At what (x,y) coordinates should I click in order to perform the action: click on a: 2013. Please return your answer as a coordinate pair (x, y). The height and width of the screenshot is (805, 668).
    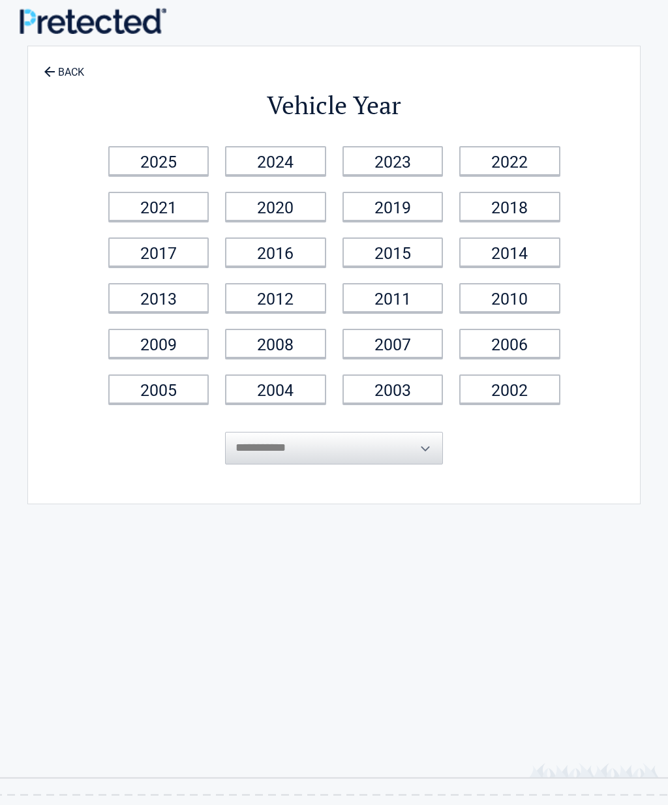
    Looking at the image, I should click on (159, 298).